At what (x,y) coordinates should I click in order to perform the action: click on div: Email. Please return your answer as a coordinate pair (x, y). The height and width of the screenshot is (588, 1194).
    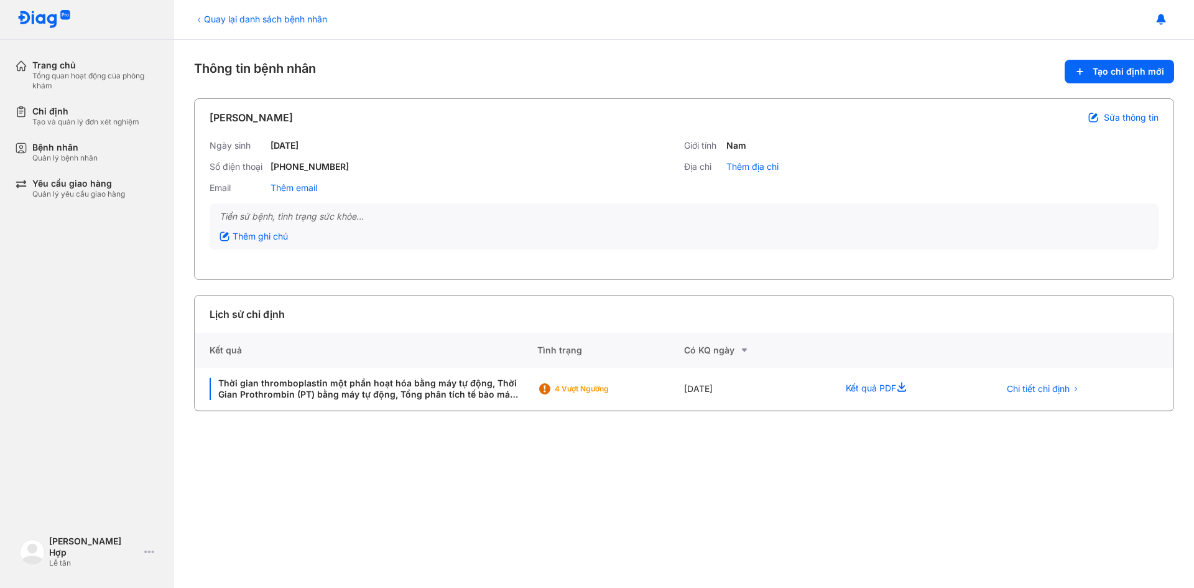
    Looking at the image, I should click on (238, 188).